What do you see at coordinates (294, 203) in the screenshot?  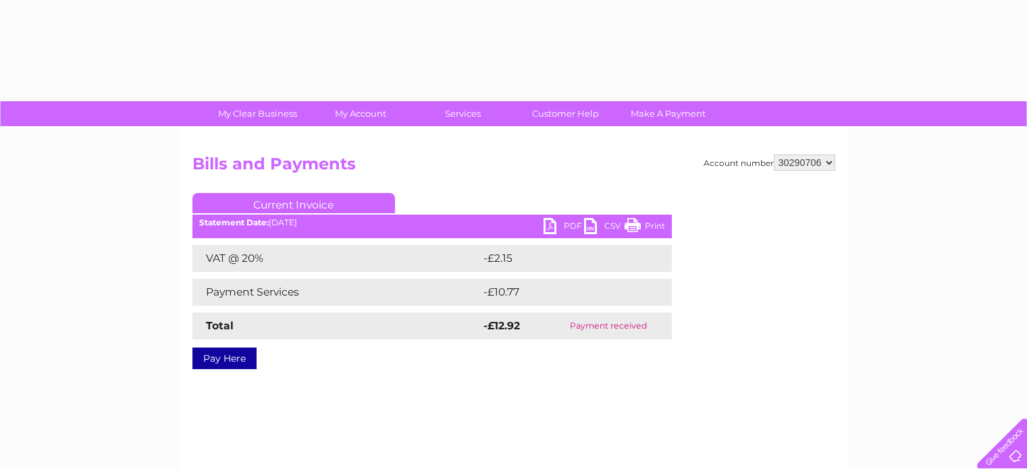 I see `a: Current Invoice` at bounding box center [294, 203].